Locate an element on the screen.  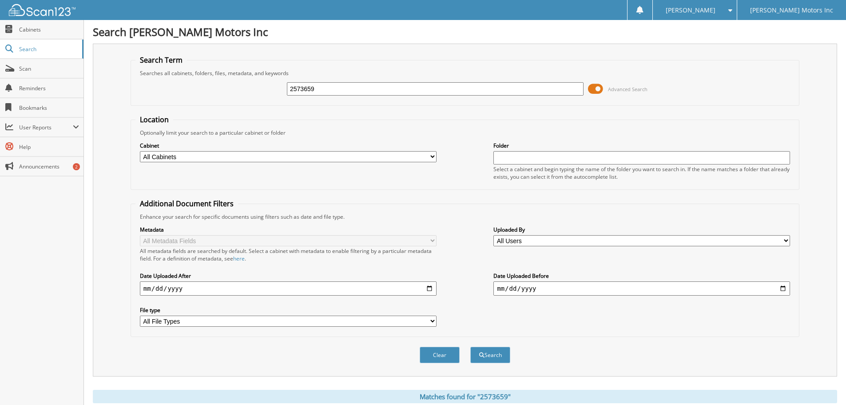
legend: Search Term is located at coordinates (161, 60).